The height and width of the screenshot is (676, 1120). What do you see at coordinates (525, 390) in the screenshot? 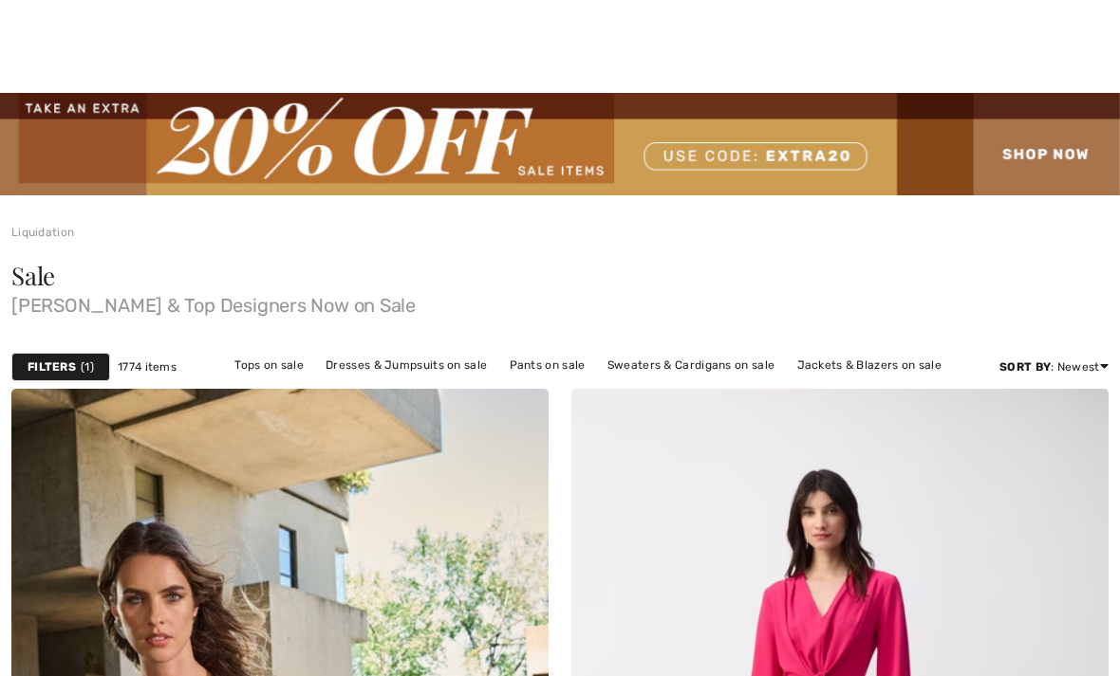
I see `a: Skirts on sale` at bounding box center [525, 390].